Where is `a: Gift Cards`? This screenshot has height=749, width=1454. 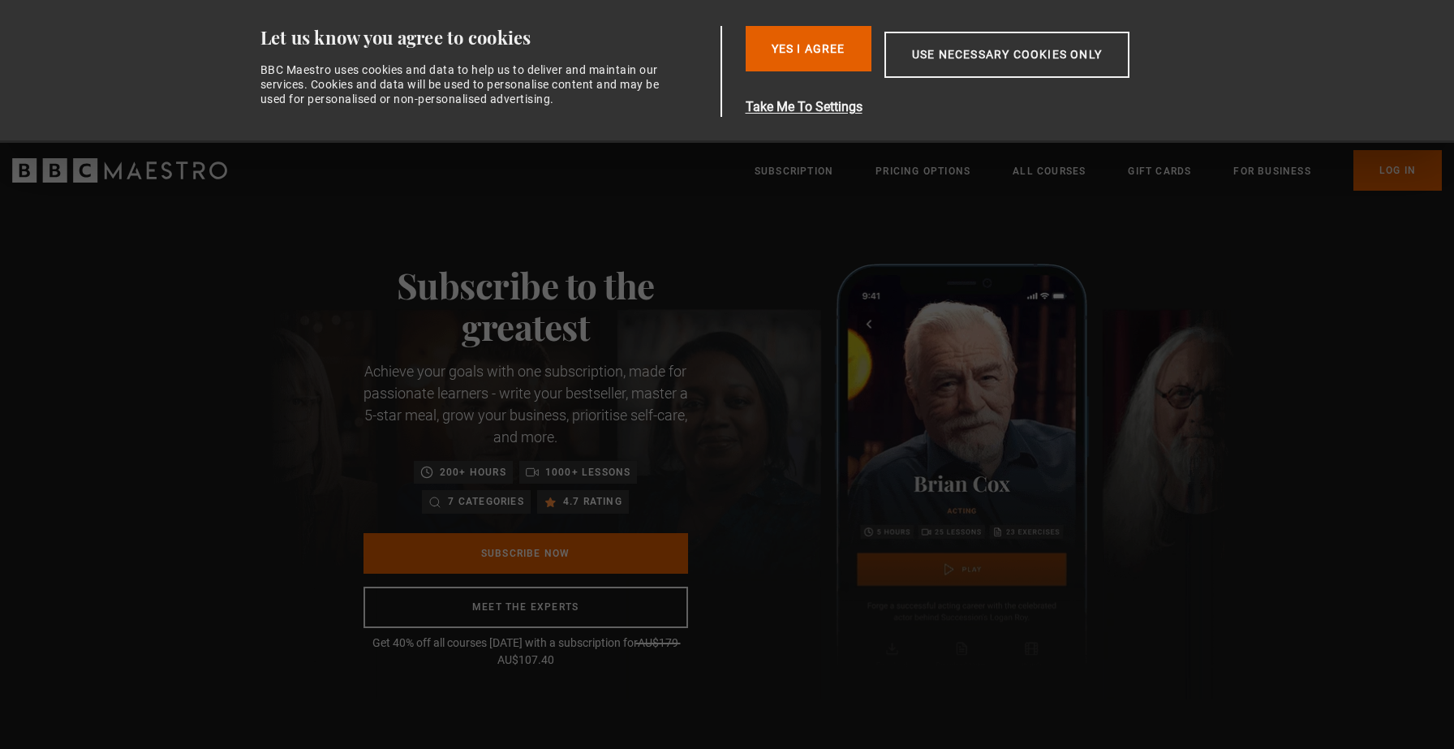 a: Gift Cards is located at coordinates (1160, 171).